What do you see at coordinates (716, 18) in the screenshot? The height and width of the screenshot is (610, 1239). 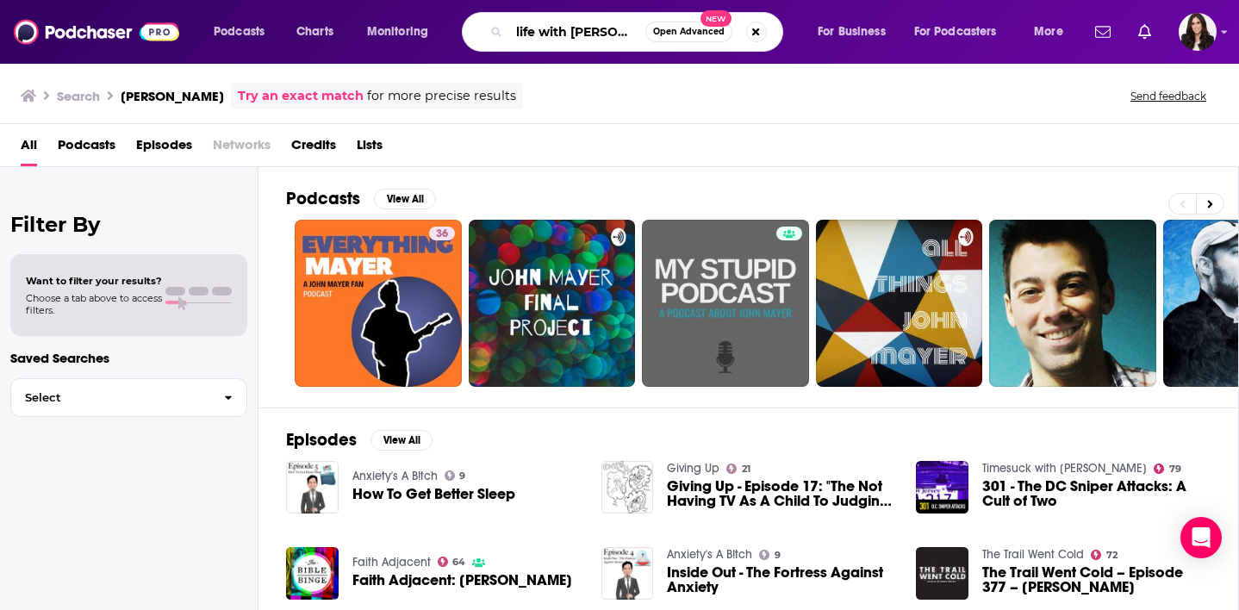 I see `span: New` at bounding box center [716, 18].